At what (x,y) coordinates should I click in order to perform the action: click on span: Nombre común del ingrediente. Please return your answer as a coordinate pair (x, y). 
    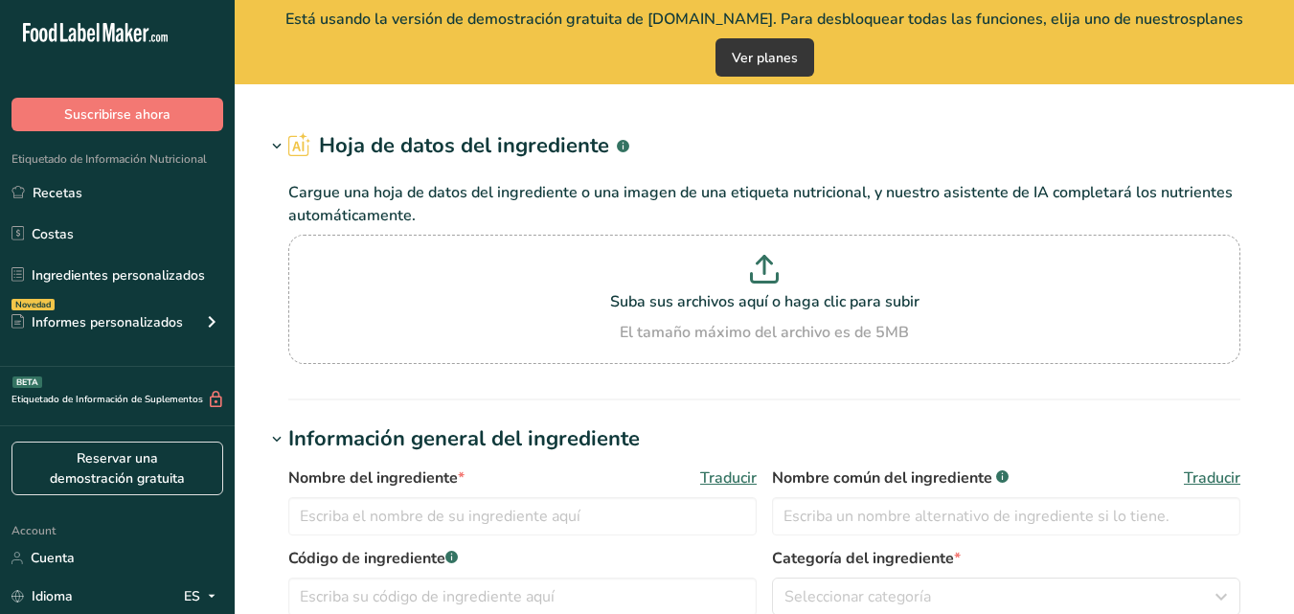
    Looking at the image, I should click on (890, 478).